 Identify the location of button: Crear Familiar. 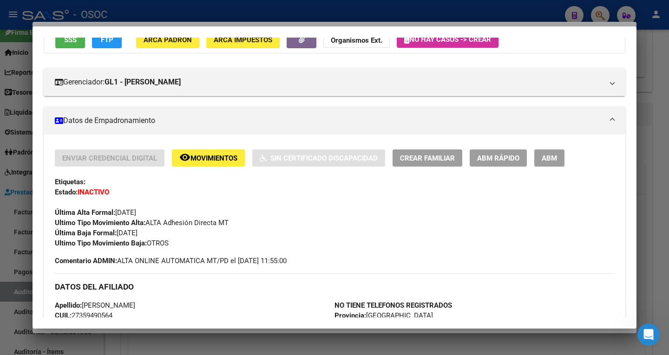
(427, 158).